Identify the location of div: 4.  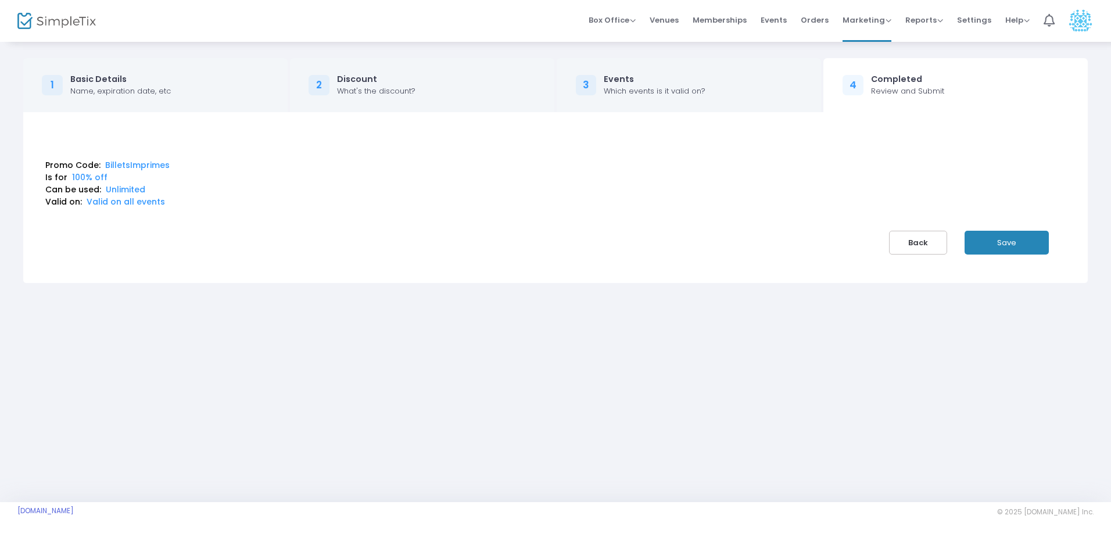
(853, 85).